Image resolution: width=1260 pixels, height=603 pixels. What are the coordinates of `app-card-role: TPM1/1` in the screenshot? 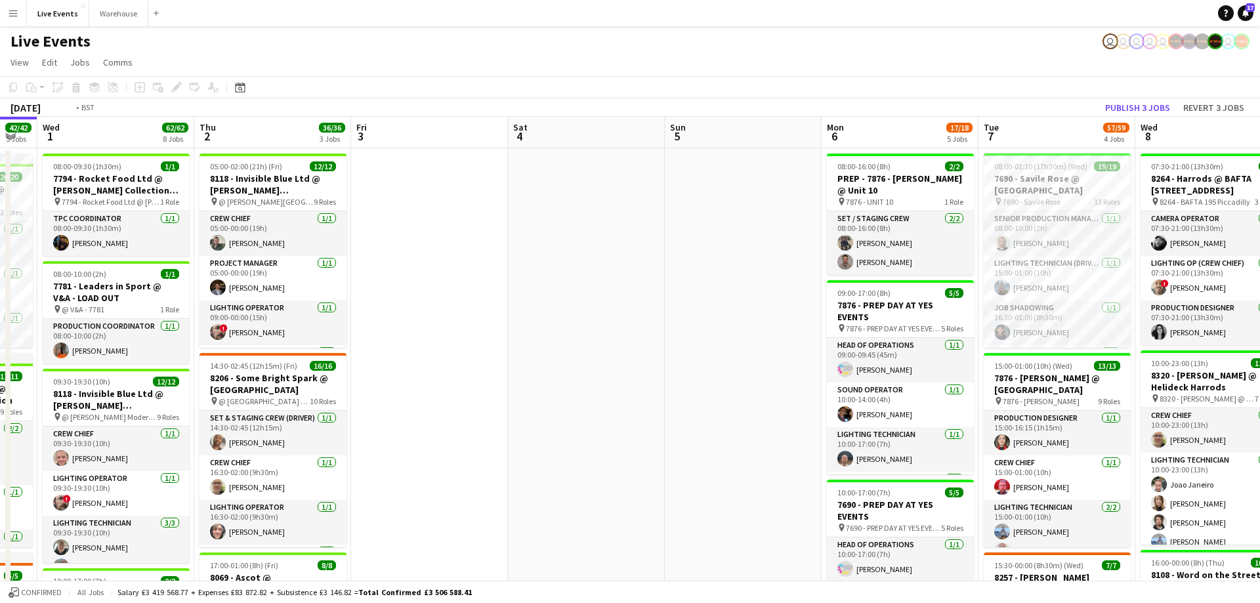 It's located at (901, 494).